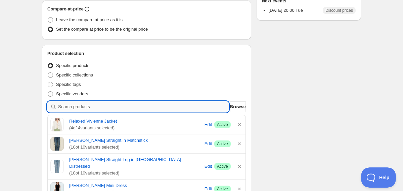 The width and height of the screenshot is (403, 191). Describe the element at coordinates (238, 107) in the screenshot. I see `span: Browse` at that location.